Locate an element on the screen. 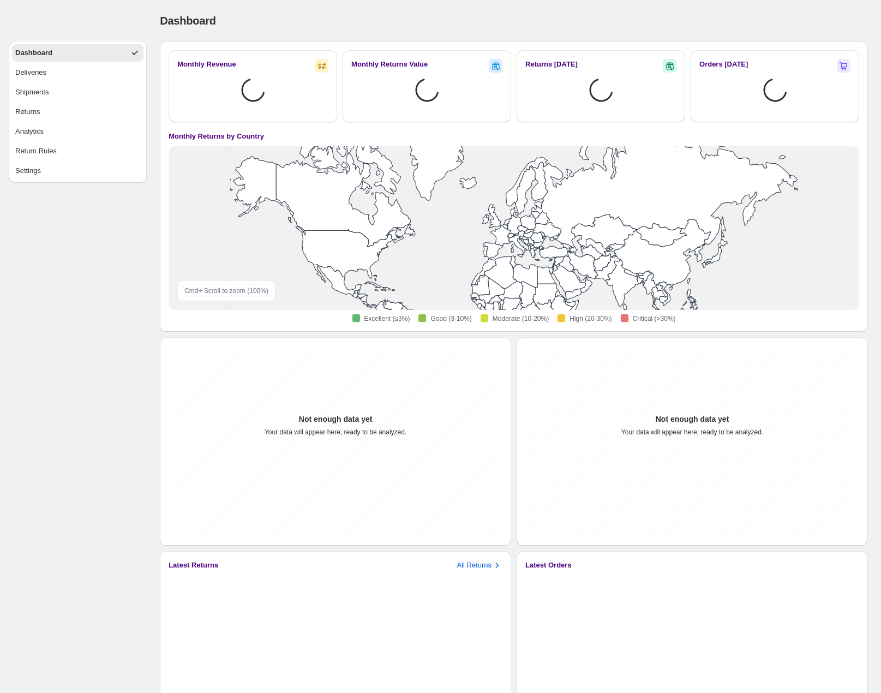 Image resolution: width=881 pixels, height=693 pixels. div: Return Rules is located at coordinates (36, 151).